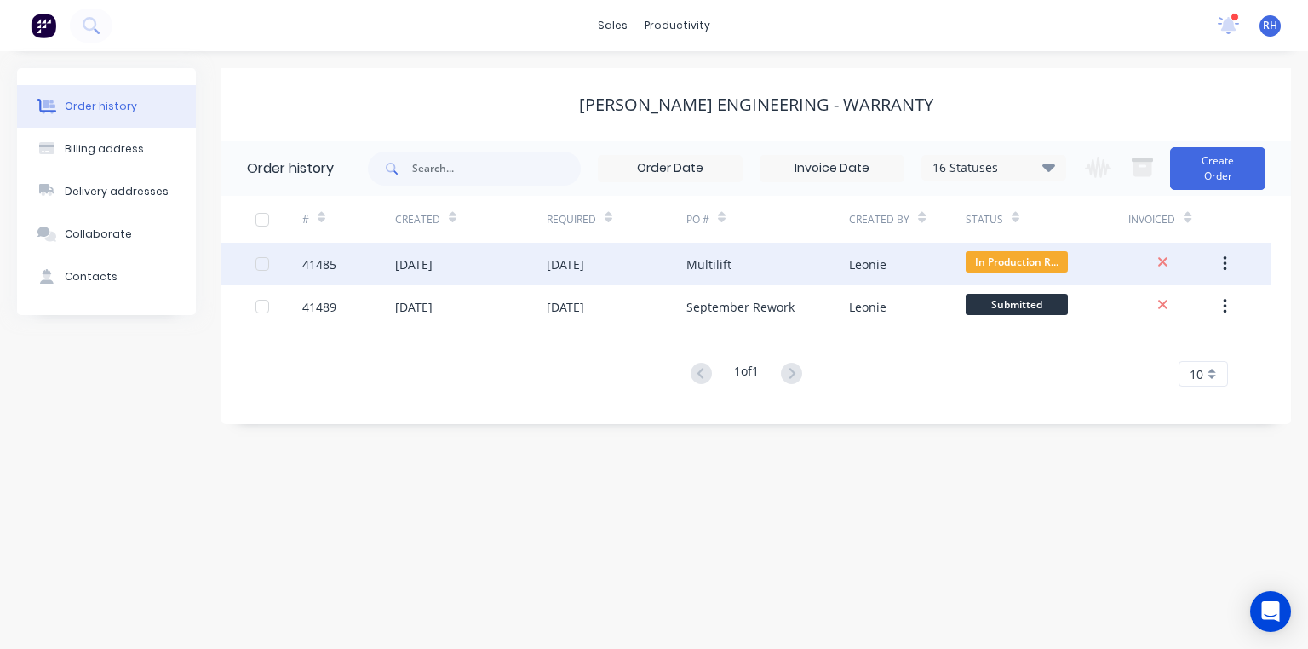 The image size is (1308, 649). Describe the element at coordinates (612, 26) in the screenshot. I see `div: sales` at that location.